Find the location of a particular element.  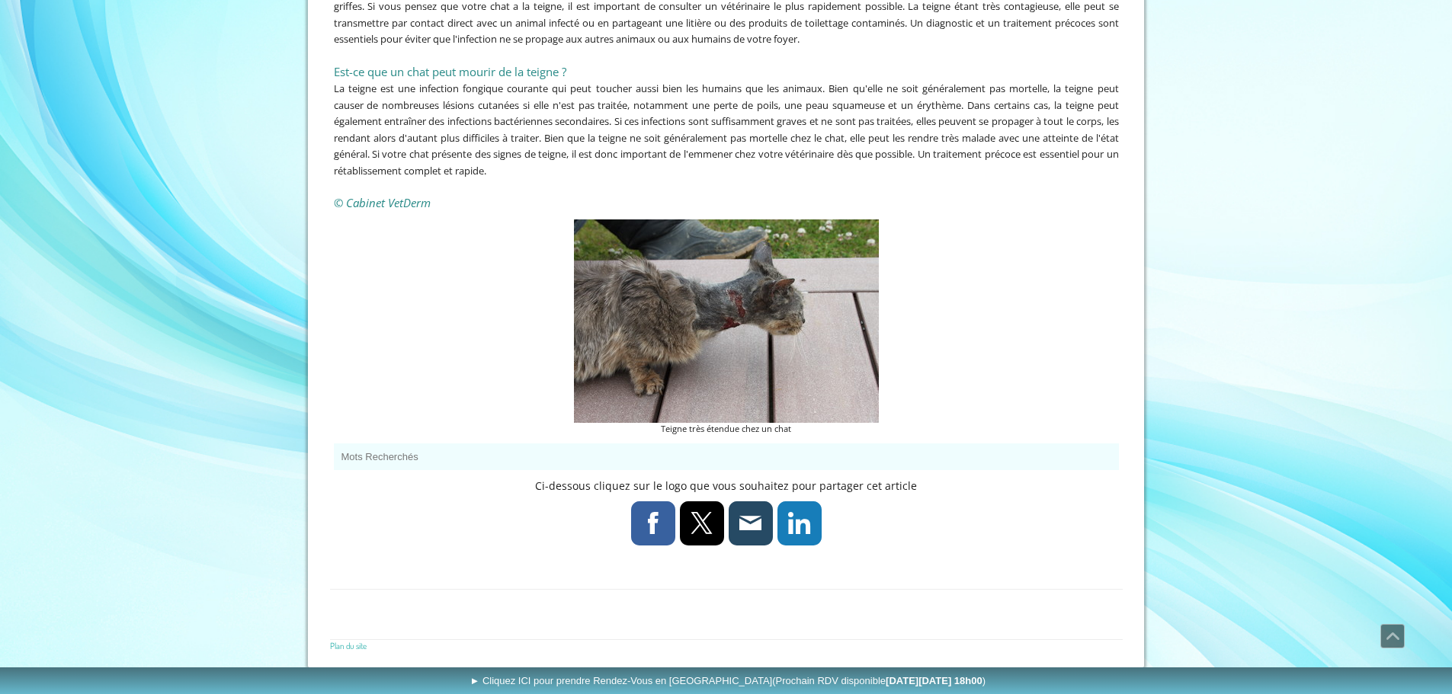

span: Défiler vers le haut is located at coordinates (1392, 636).